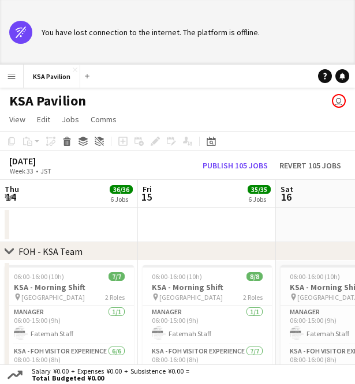 The height and width of the screenshot is (384, 355). I want to click on div: Salary ¥0.00 + Expenses ¥0.00 + Subsistence ¥0.00 =, so click(108, 375).